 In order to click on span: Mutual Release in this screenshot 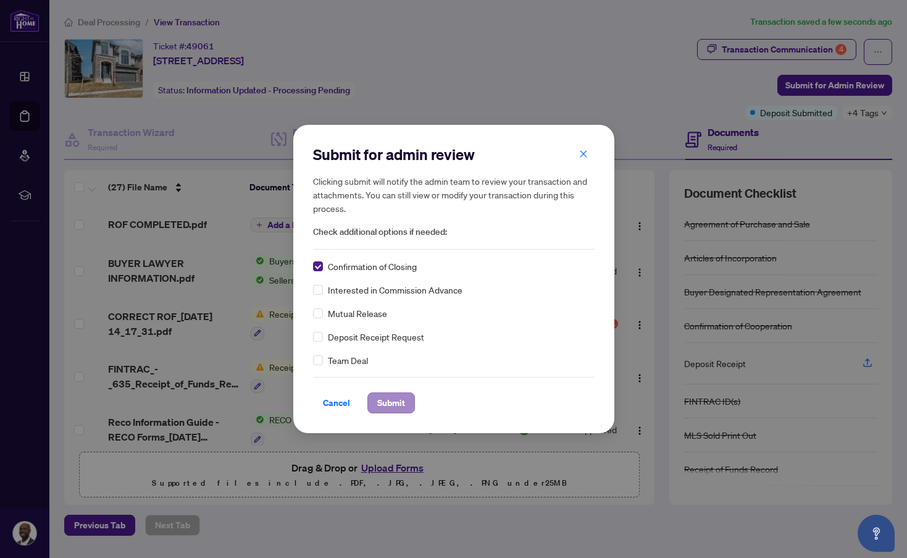, I will do `click(358, 313)`.